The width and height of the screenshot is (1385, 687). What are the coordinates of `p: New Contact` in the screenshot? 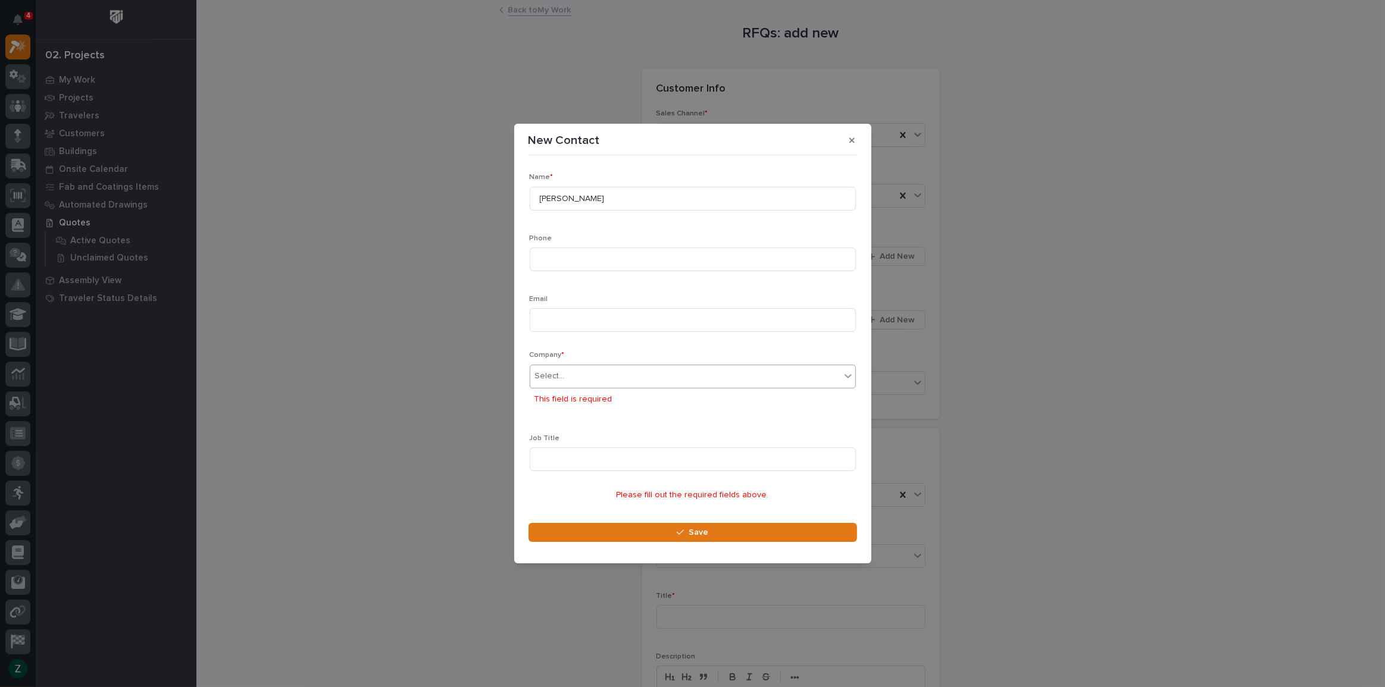 It's located at (564, 140).